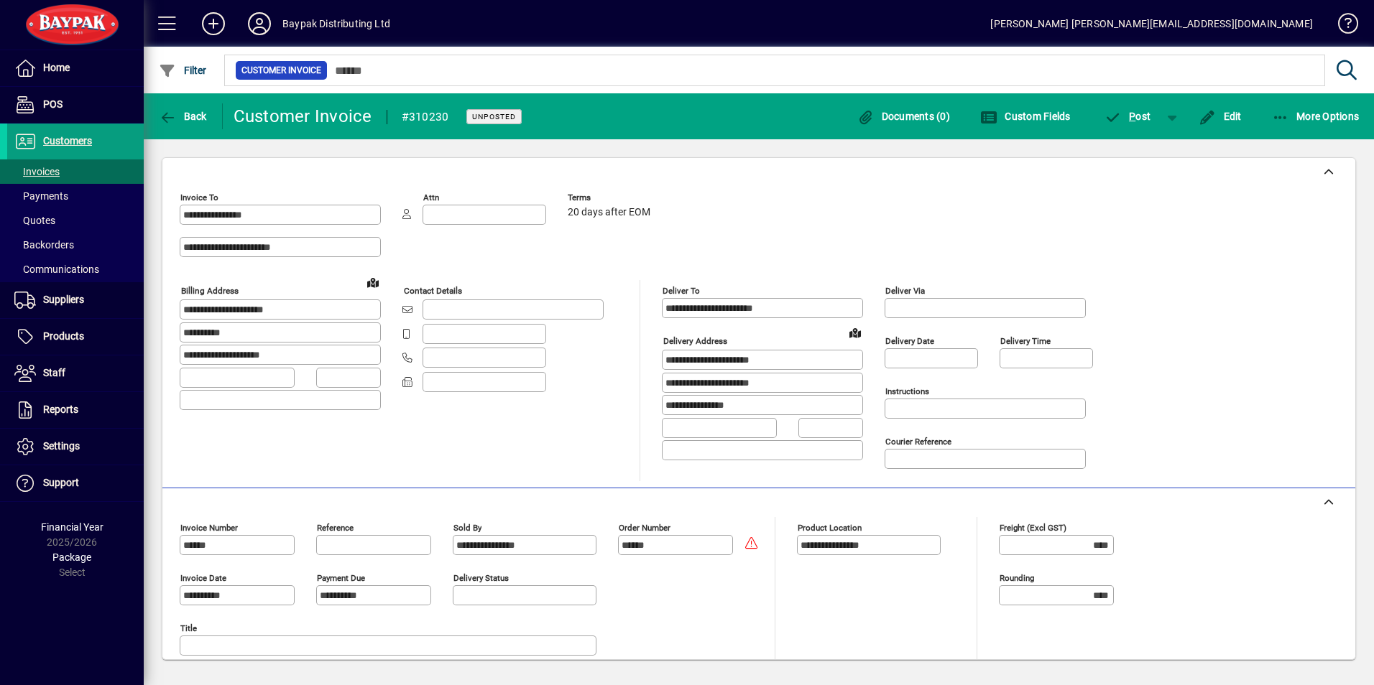 The height and width of the screenshot is (685, 1374). I want to click on a: Home, so click(75, 68).